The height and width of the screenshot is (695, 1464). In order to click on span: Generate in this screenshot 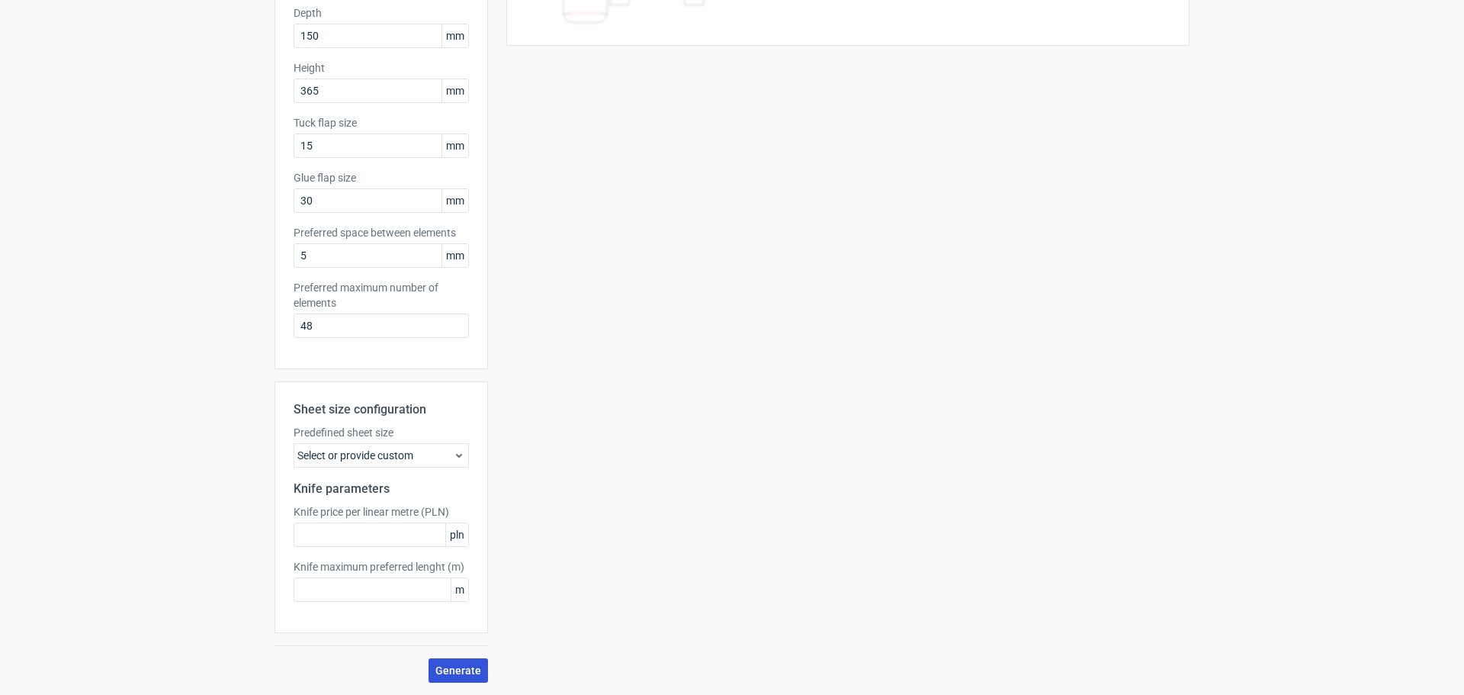, I will do `click(458, 670)`.